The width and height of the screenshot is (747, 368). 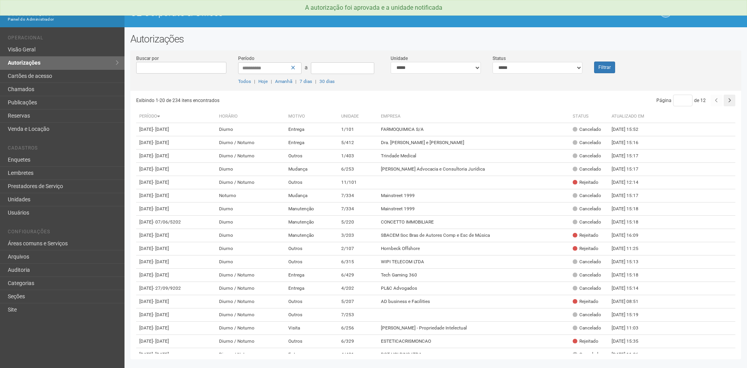 I want to click on span: - 27/09/9202, so click(x=167, y=288).